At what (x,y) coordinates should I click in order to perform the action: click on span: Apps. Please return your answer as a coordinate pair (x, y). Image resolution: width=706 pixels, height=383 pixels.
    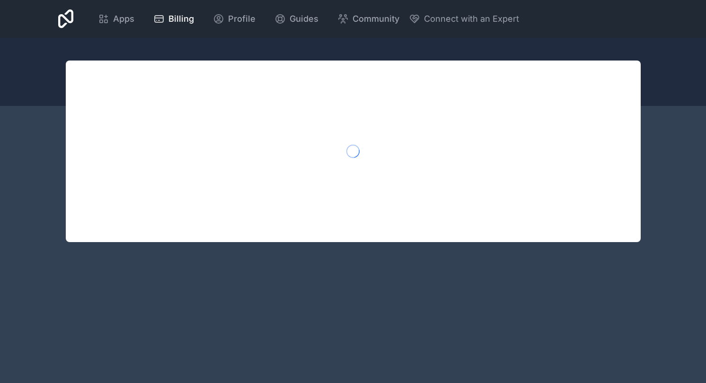
    Looking at the image, I should click on (124, 19).